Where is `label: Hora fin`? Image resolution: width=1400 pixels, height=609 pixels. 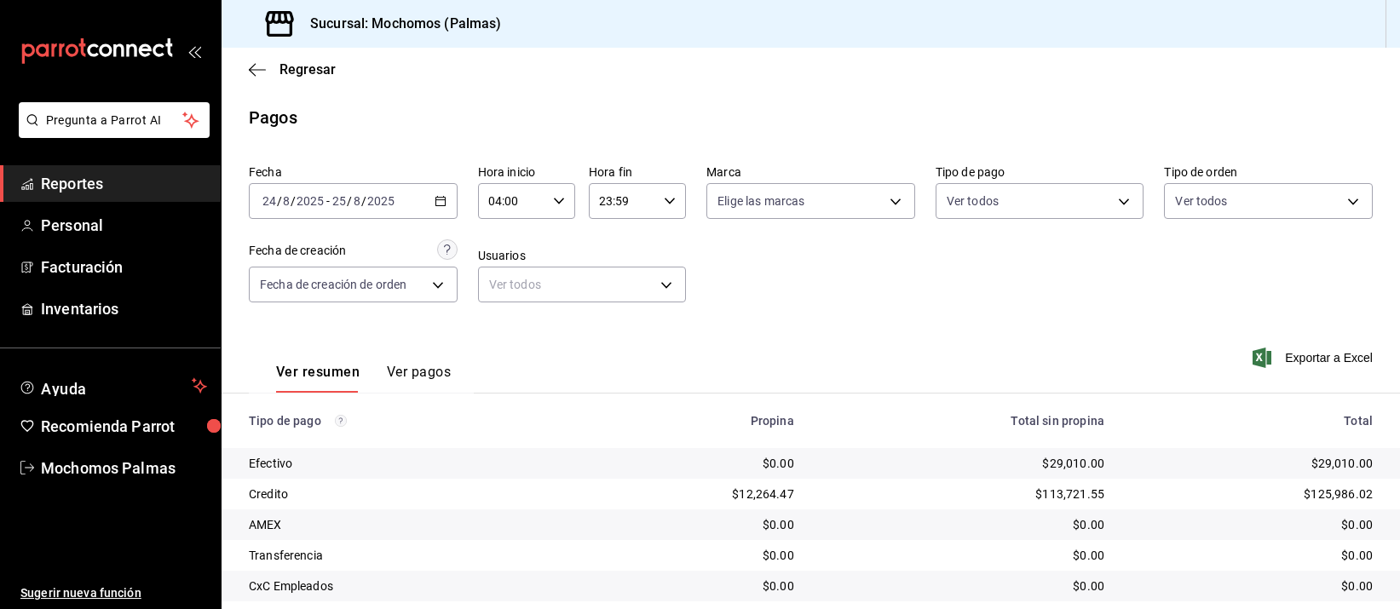
label: Hora fin is located at coordinates (637, 172).